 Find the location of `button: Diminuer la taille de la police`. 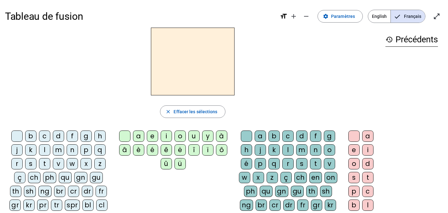

button: Diminuer la taille de la police is located at coordinates (306, 16).